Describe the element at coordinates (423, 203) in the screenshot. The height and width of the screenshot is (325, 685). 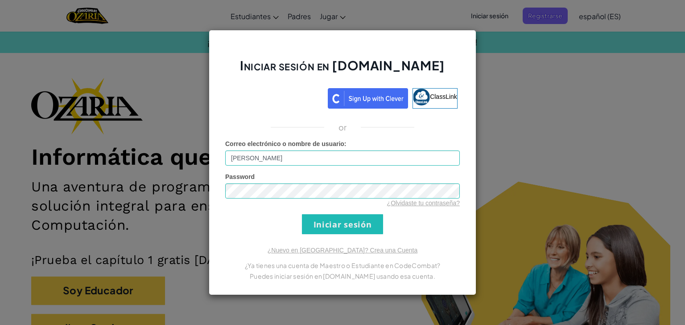
I see `a: ¿Olvidaste tu contraseña?` at that location.